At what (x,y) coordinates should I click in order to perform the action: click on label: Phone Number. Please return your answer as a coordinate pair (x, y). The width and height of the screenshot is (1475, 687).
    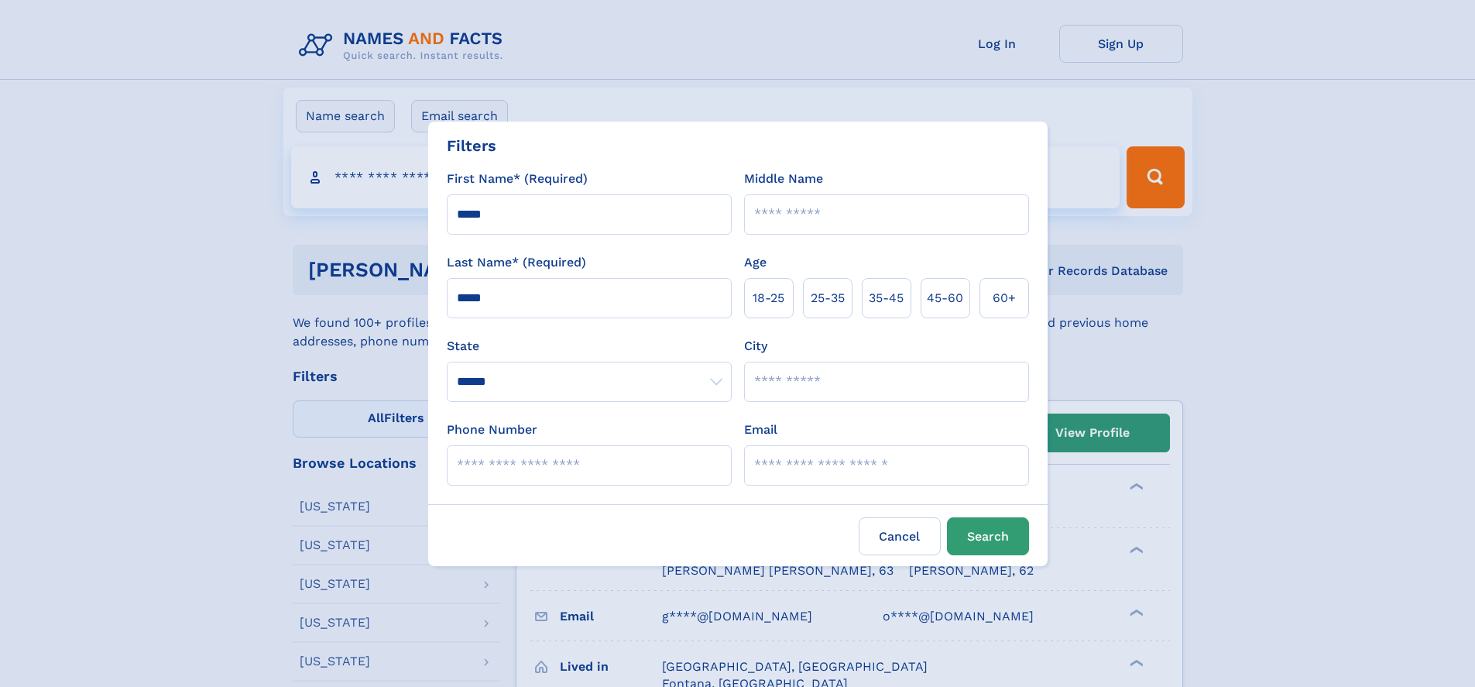
    Looking at the image, I should click on (492, 430).